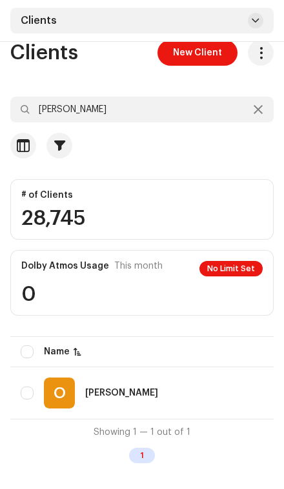 This screenshot has width=284, height=489. I want to click on input: Search, so click(142, 110).